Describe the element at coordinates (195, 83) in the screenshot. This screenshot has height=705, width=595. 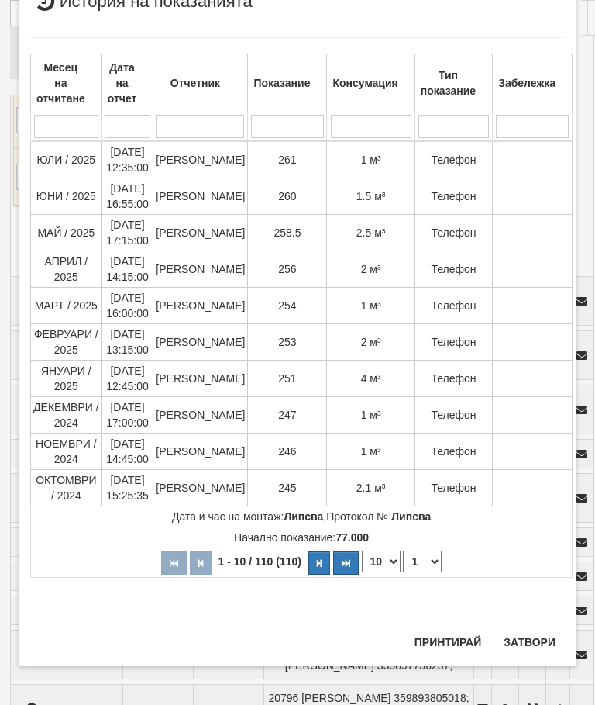
I see `b: Отчетник` at that location.